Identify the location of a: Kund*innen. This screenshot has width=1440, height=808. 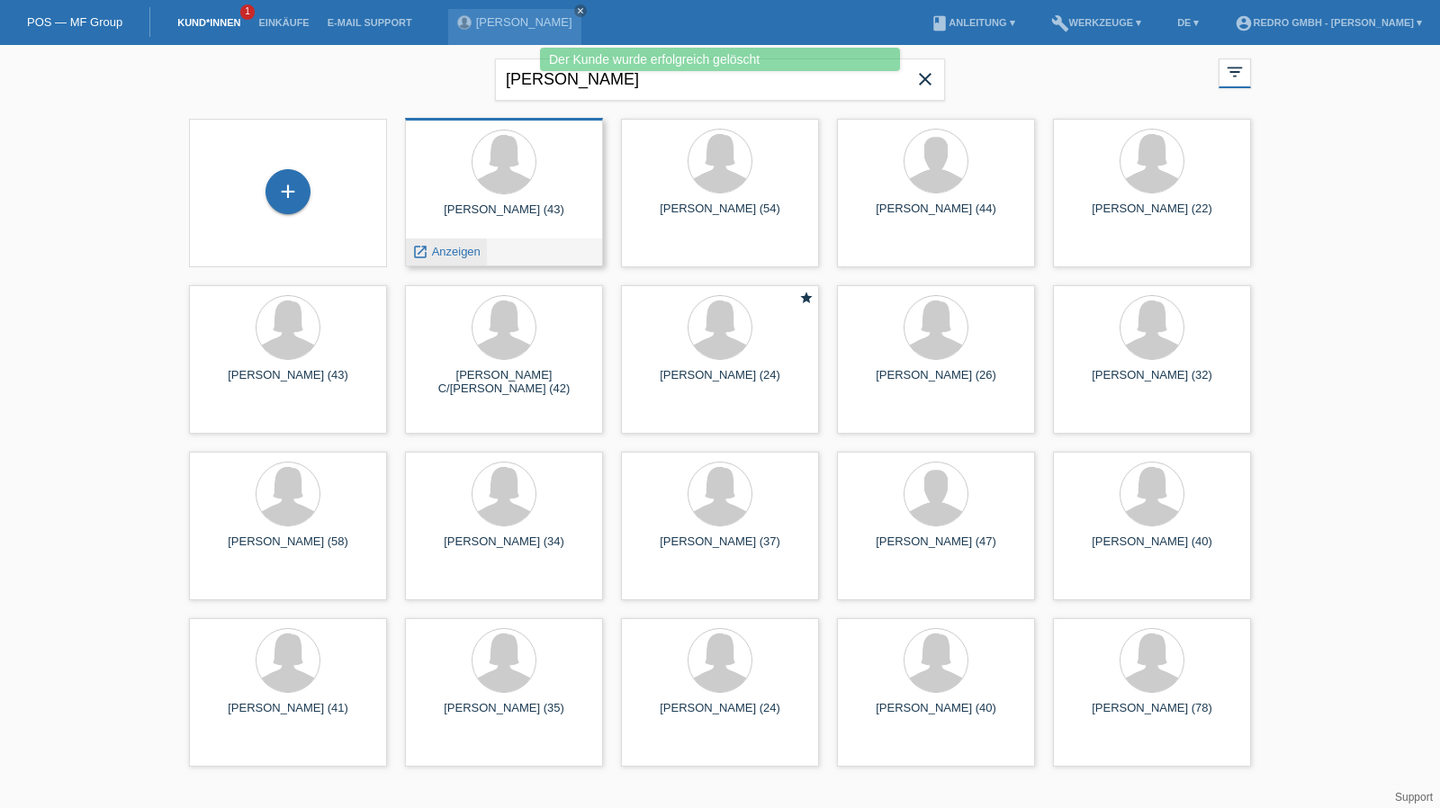
(209, 22).